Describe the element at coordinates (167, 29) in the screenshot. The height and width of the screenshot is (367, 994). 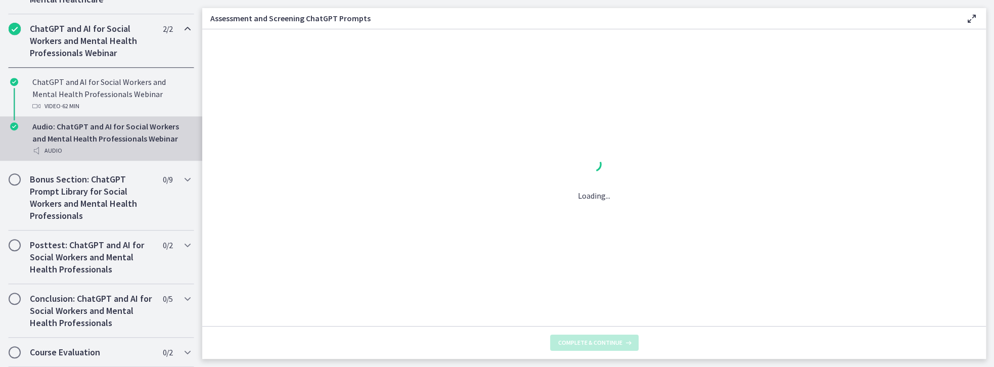
I see `span: 2 / 2` at that location.